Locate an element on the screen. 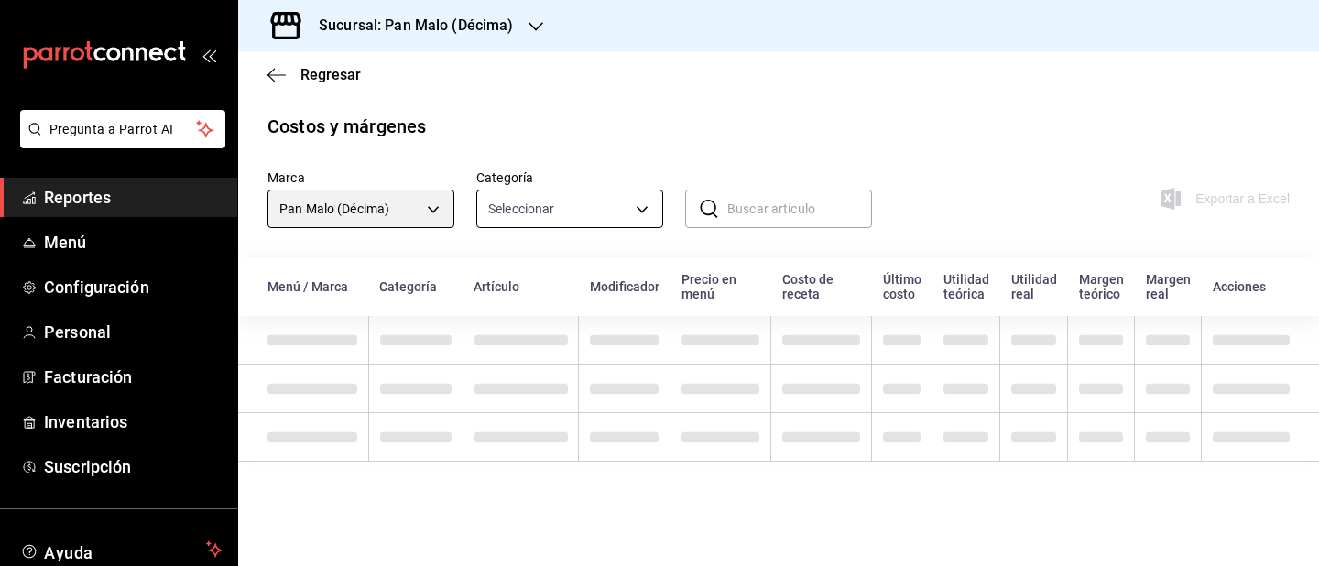 Image resolution: width=1319 pixels, height=566 pixels. th: Utilidad real is located at coordinates (1034, 287).